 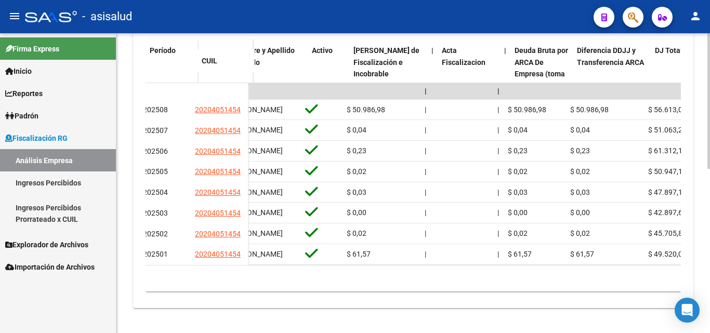 What do you see at coordinates (226, 61) in the screenshot?
I see `datatable-header-cell: CUIL` at bounding box center [226, 61].